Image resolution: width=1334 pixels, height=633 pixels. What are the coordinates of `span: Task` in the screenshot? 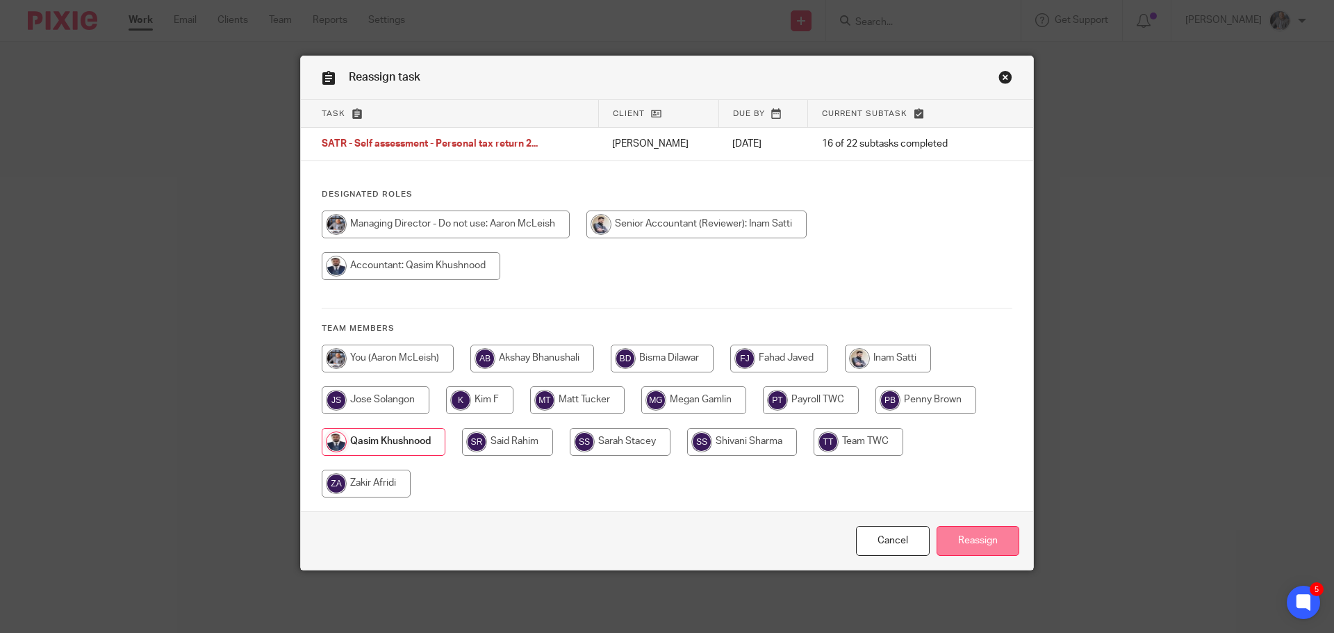 It's located at (334, 113).